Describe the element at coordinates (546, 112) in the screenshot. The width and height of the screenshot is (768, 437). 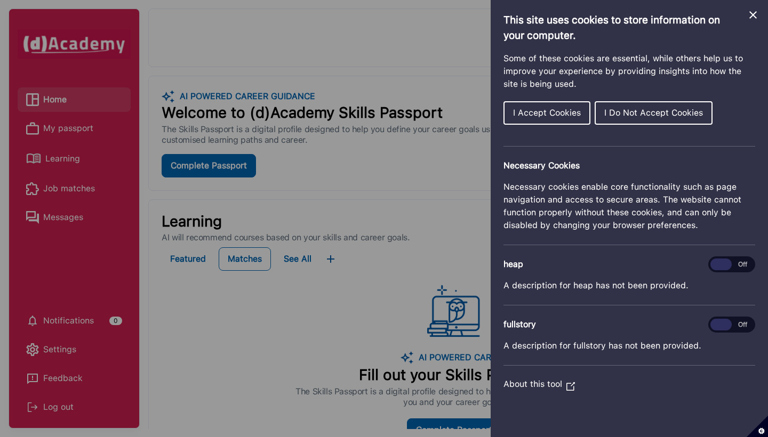
I see `span: I Accept Cookies` at that location.